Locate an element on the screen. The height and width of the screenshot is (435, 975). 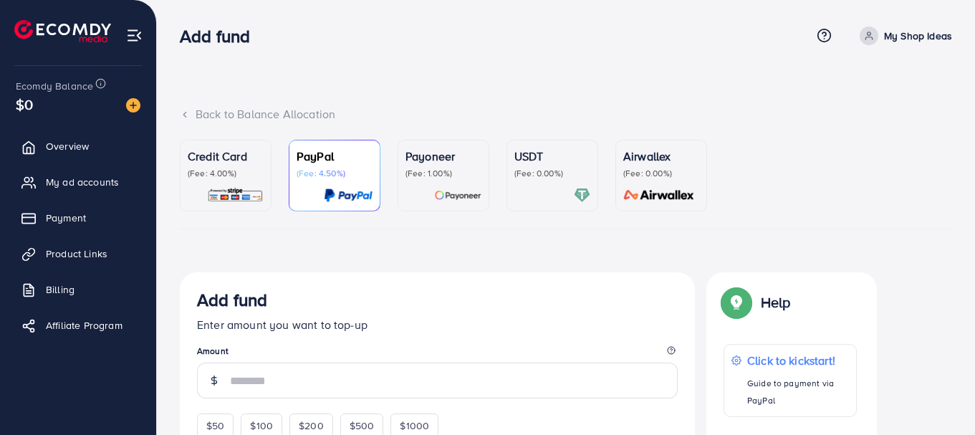
span: $500 is located at coordinates (362, 426).